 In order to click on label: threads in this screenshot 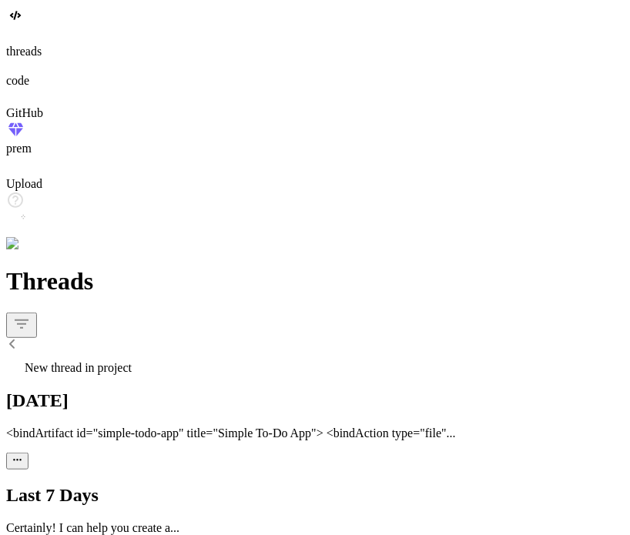, I will do `click(24, 51)`.